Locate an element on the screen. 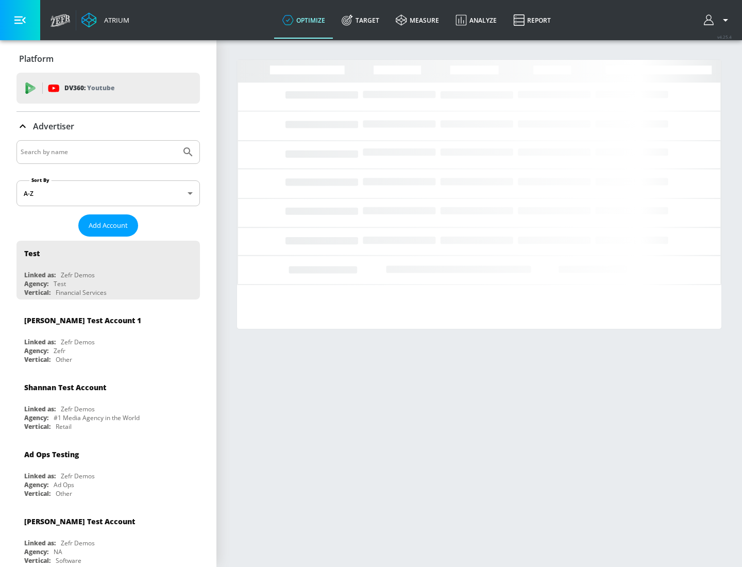 Image resolution: width=742 pixels, height=567 pixels. div: Software is located at coordinates (69, 560).